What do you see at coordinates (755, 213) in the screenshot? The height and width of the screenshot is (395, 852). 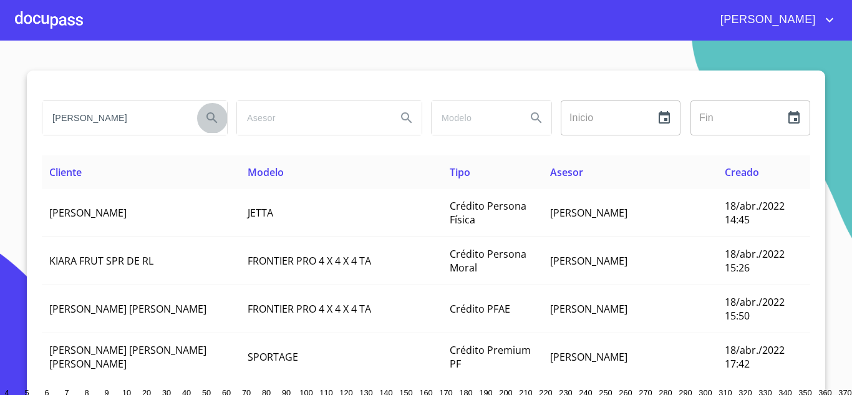 I see `span: 18/abr./2022 14:45` at bounding box center [755, 213].